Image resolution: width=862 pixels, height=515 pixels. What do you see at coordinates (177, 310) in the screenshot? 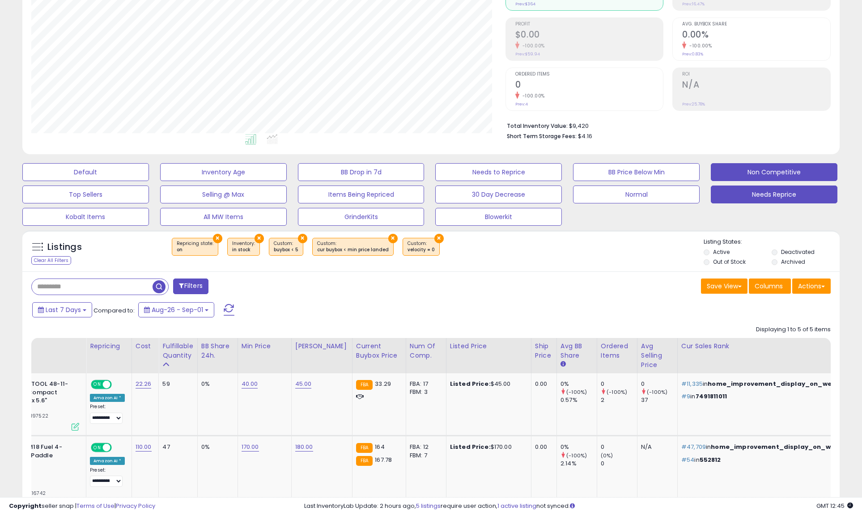
I see `span: Aug-26 - Sep-01` at bounding box center [177, 310].